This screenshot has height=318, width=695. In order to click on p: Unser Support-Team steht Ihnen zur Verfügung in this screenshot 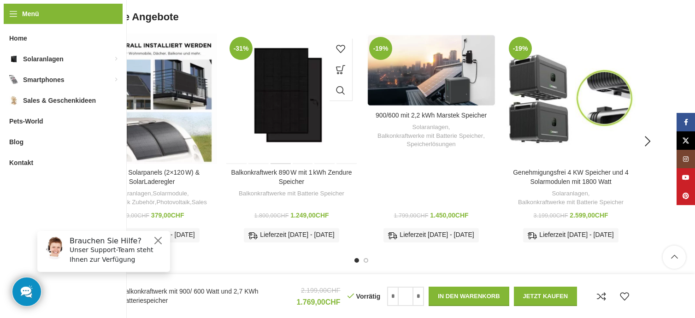, I will do `click(87, 31)`.